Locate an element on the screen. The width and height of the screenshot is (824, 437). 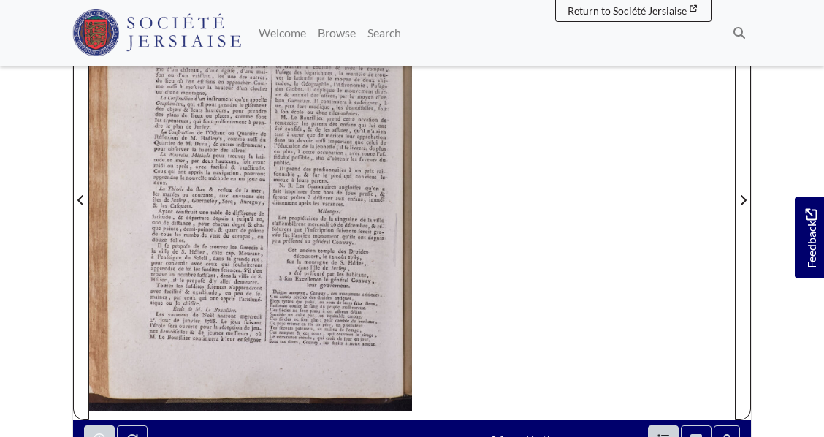
img: Société Jersiaise is located at coordinates (156, 33).